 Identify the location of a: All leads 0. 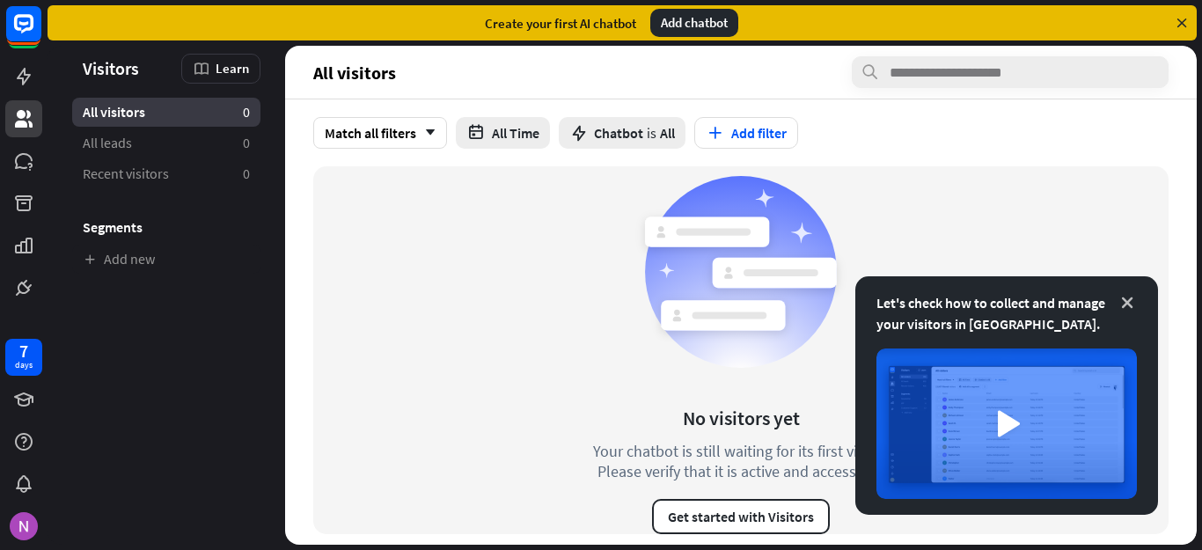
(166, 143).